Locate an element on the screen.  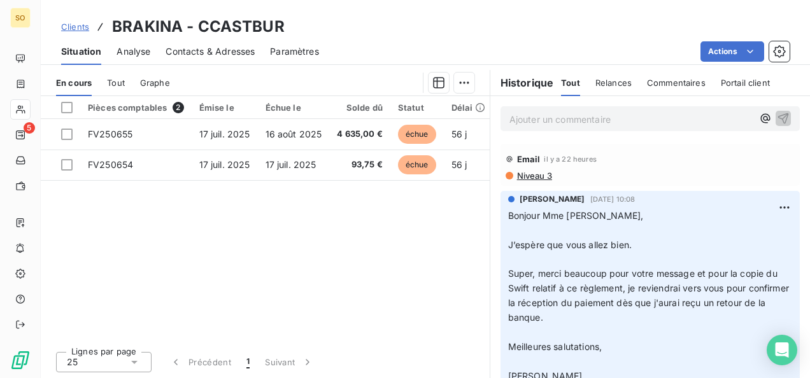
span: 5 is located at coordinates (29, 128).